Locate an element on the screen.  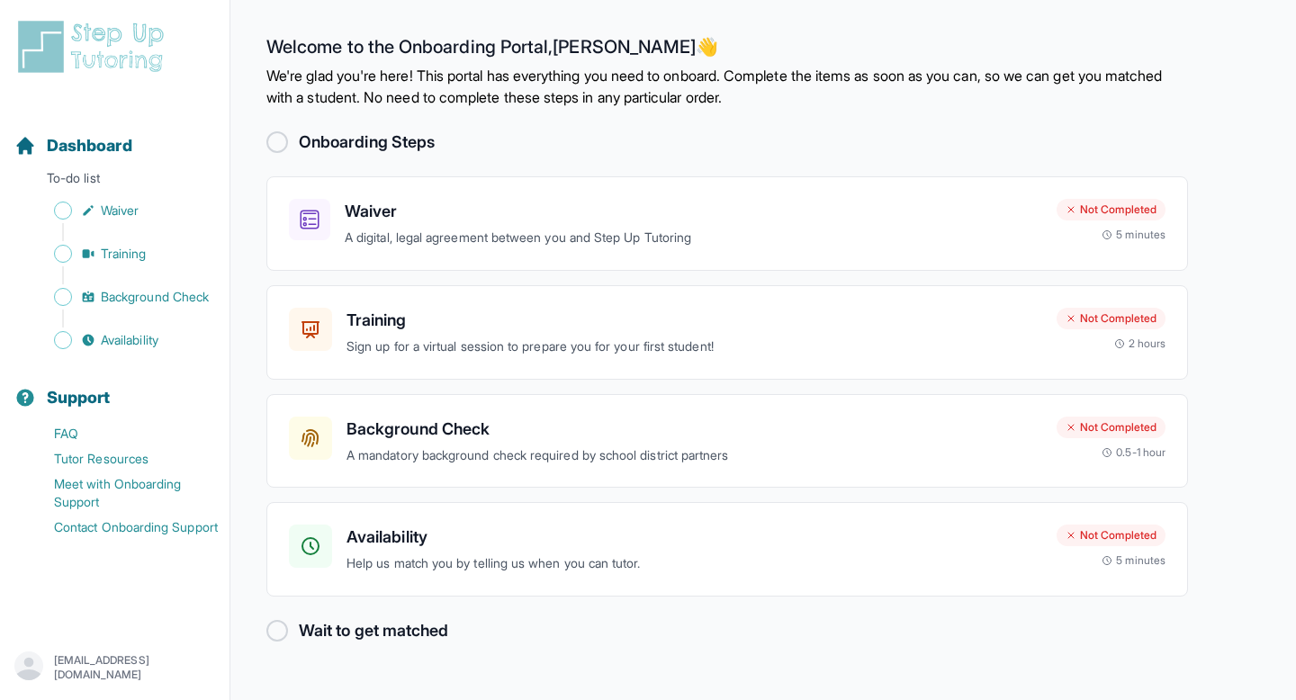
a: AvailabilityHelp us match you by telling us when you can tutor.Not Completed5 minutes is located at coordinates (727, 549).